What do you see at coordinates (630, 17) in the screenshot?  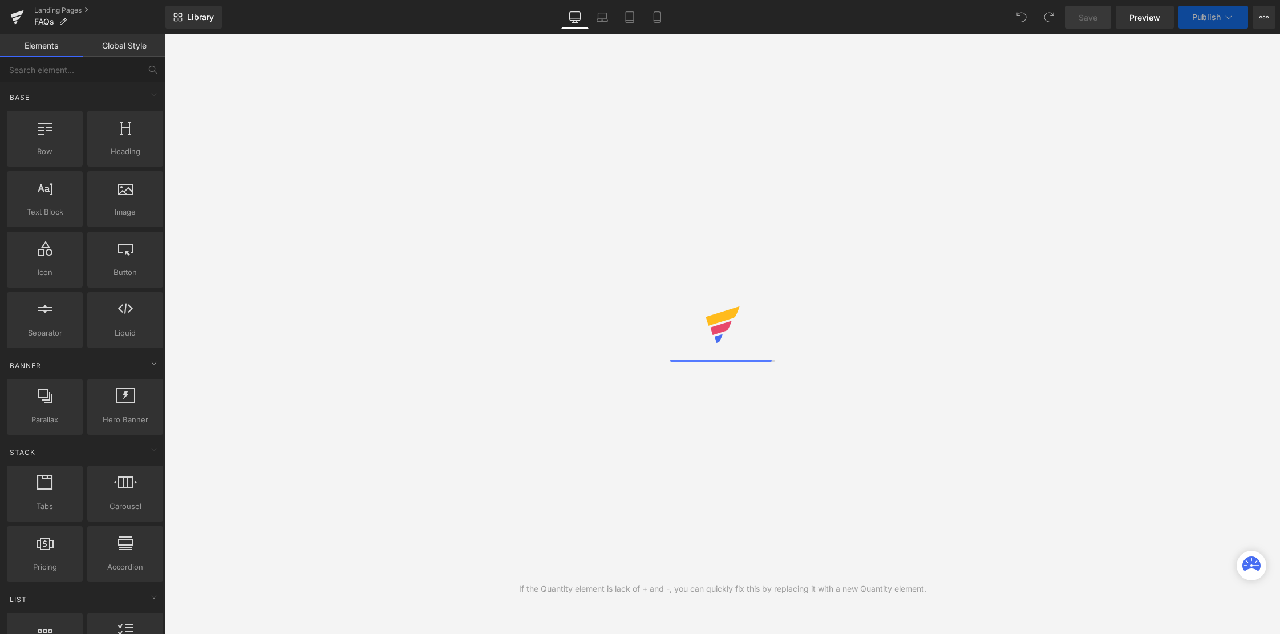 I see `a: Tablet` at bounding box center [630, 17].